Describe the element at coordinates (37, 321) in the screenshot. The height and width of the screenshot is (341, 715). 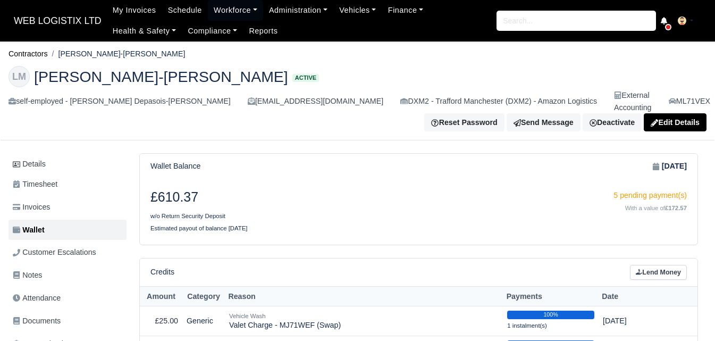
I see `span: Documents` at that location.